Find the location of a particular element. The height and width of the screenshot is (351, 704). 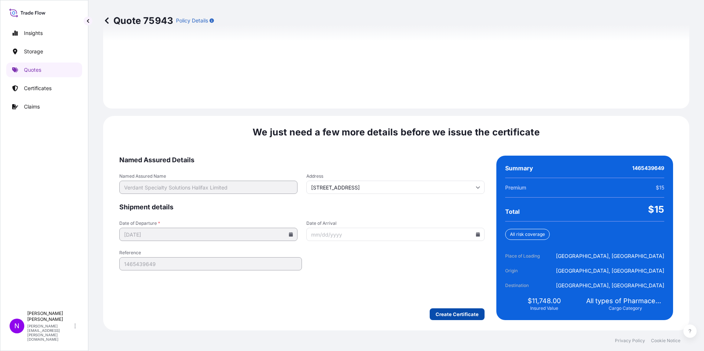

p: Storage is located at coordinates (34, 52).